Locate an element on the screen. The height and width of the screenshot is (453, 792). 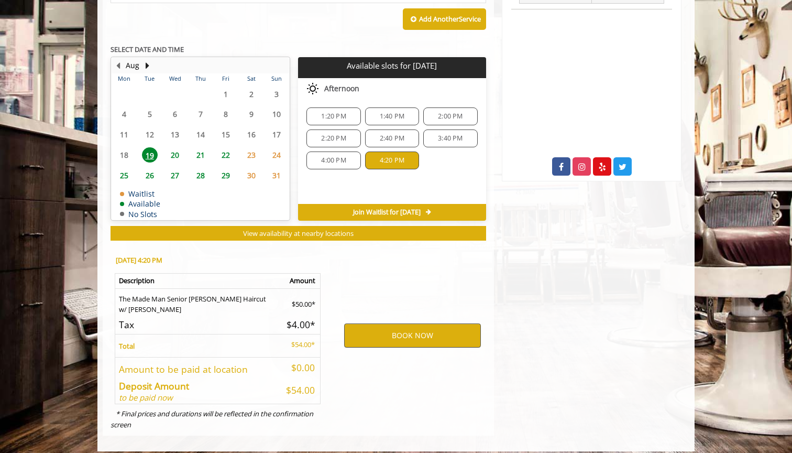
span: 28 is located at coordinates (201, 175).